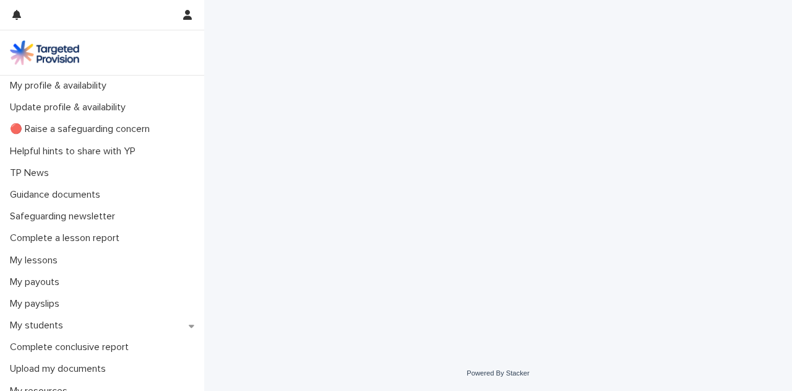 This screenshot has height=391, width=792. I want to click on p: Helpful hints to share with YP, so click(75, 151).